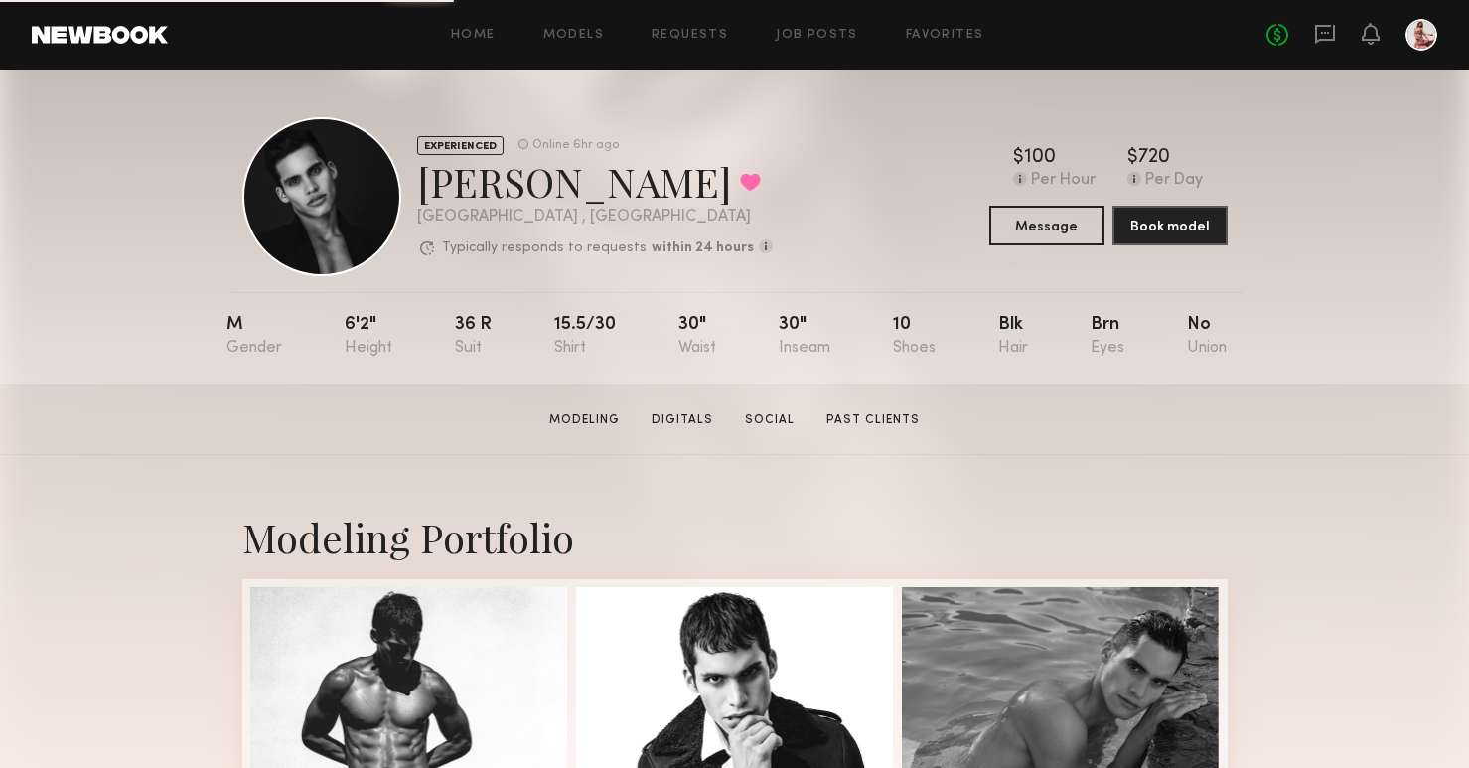 Image resolution: width=1469 pixels, height=768 pixels. What do you see at coordinates (585, 336) in the screenshot?
I see `div: 15.5/30` at bounding box center [585, 336].